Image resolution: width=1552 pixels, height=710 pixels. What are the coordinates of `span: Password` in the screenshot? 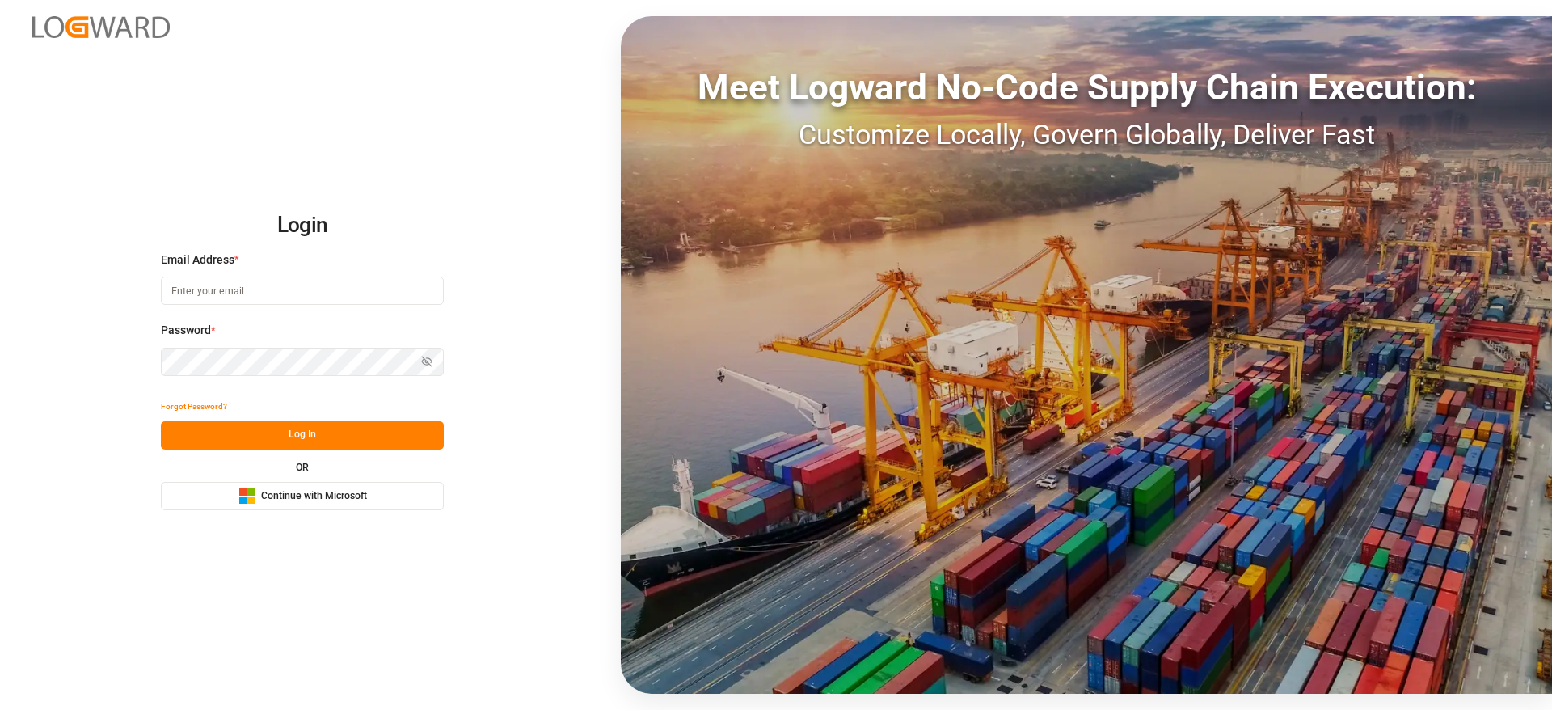 It's located at (186, 330).